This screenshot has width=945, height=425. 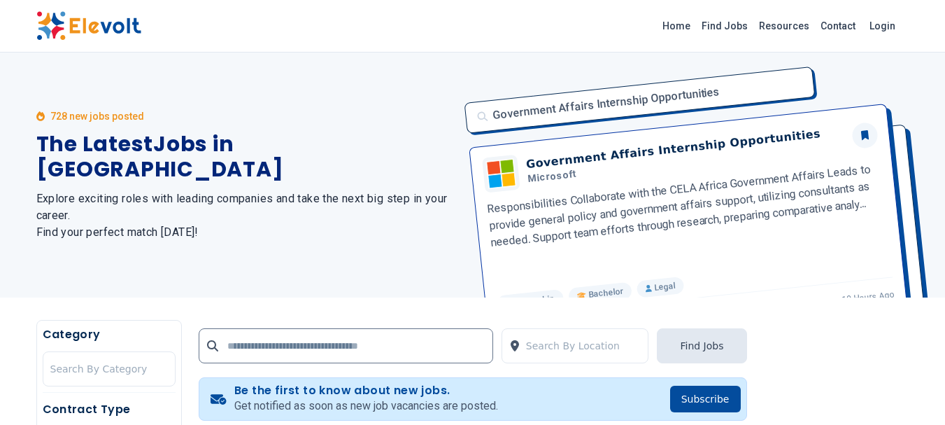 I want to click on h5: Contract Type, so click(x=109, y=409).